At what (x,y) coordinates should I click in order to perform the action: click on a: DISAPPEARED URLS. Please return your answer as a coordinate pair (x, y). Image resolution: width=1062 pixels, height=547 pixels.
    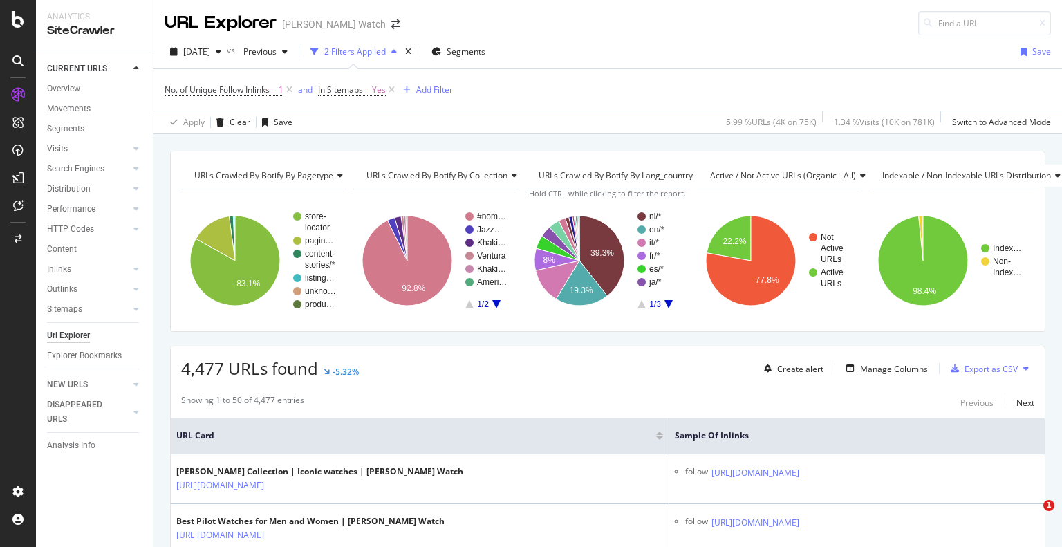
    Looking at the image, I should click on (88, 412).